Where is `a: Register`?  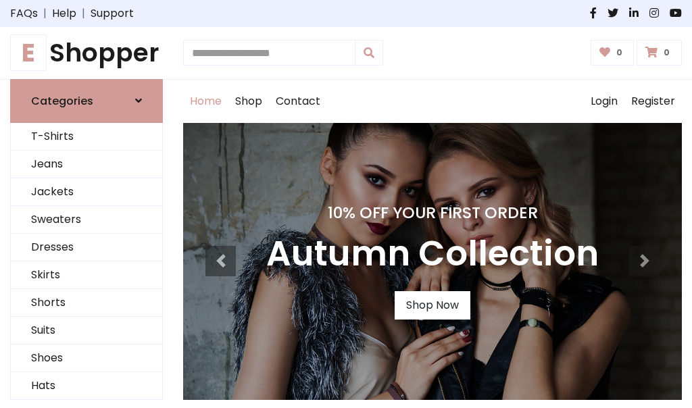
a: Register is located at coordinates (653, 101).